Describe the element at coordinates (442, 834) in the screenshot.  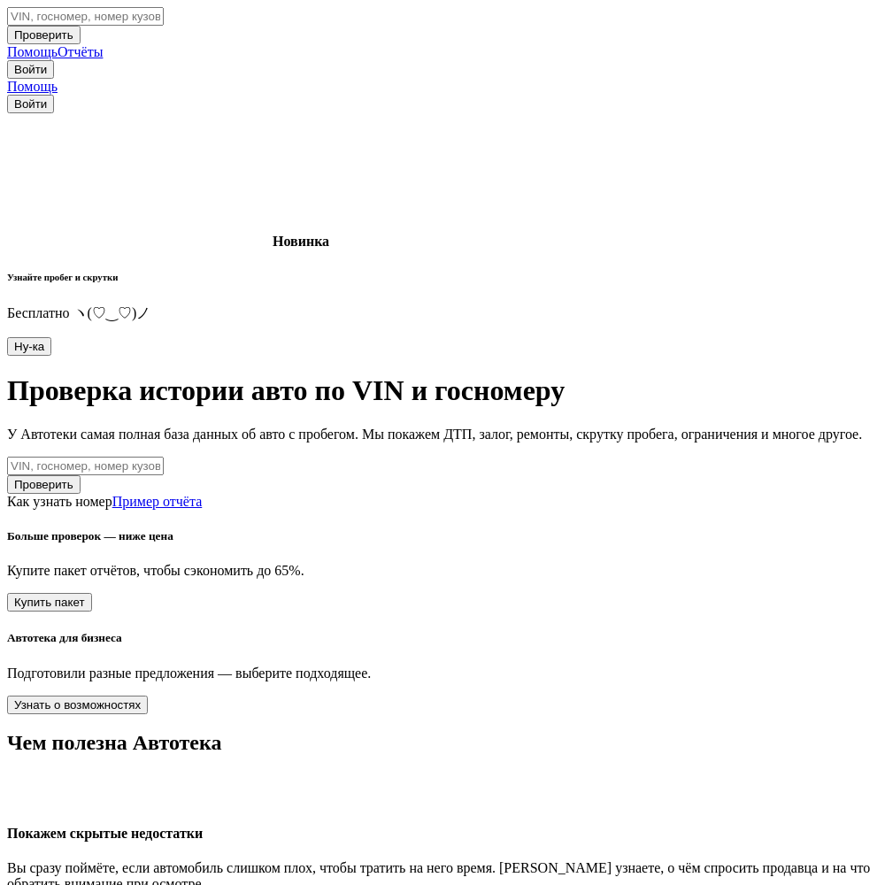
I see `h4: Покажем скрытые недостатки` at that location.